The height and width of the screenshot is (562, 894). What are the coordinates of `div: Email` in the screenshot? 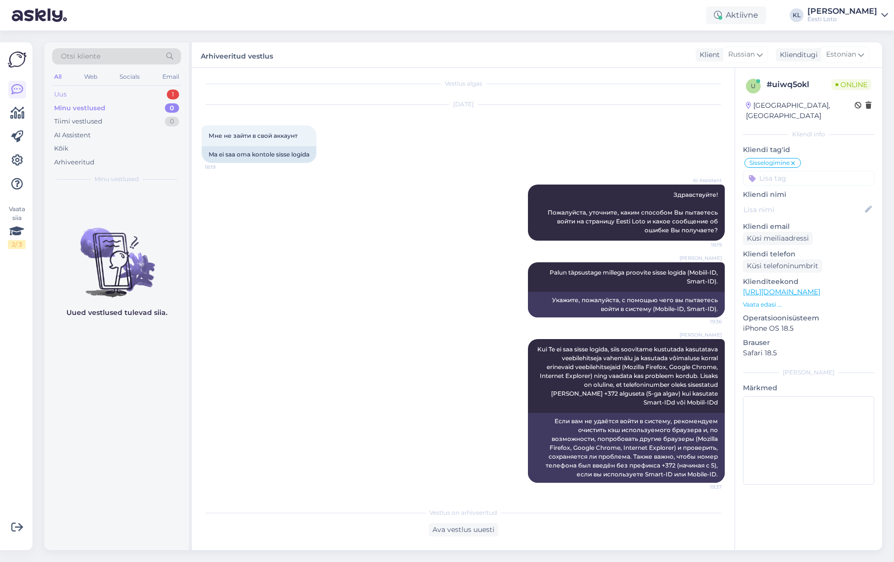 It's located at (171, 77).